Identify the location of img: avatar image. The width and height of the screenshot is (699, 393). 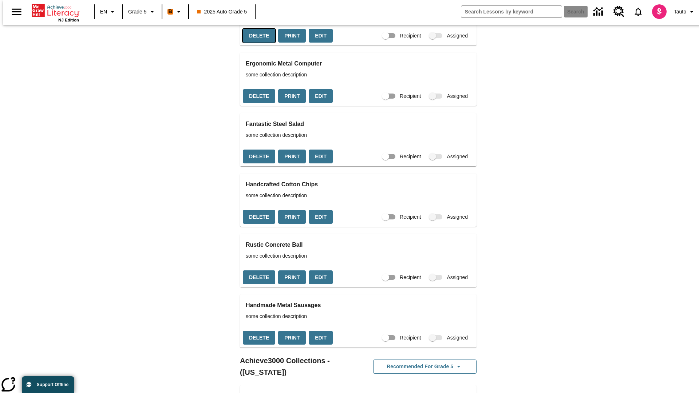
(659, 12).